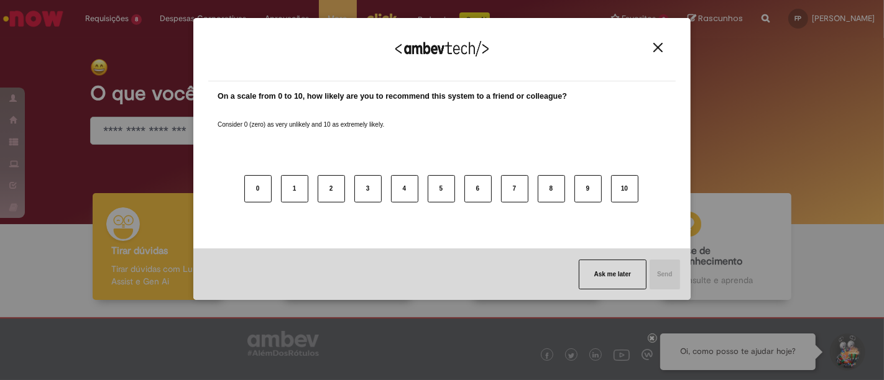  I want to click on button: 8, so click(551, 189).